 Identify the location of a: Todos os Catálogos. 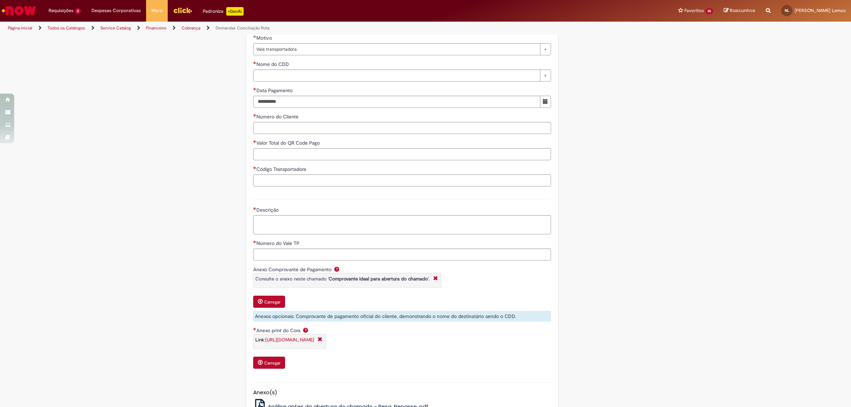
(66, 28).